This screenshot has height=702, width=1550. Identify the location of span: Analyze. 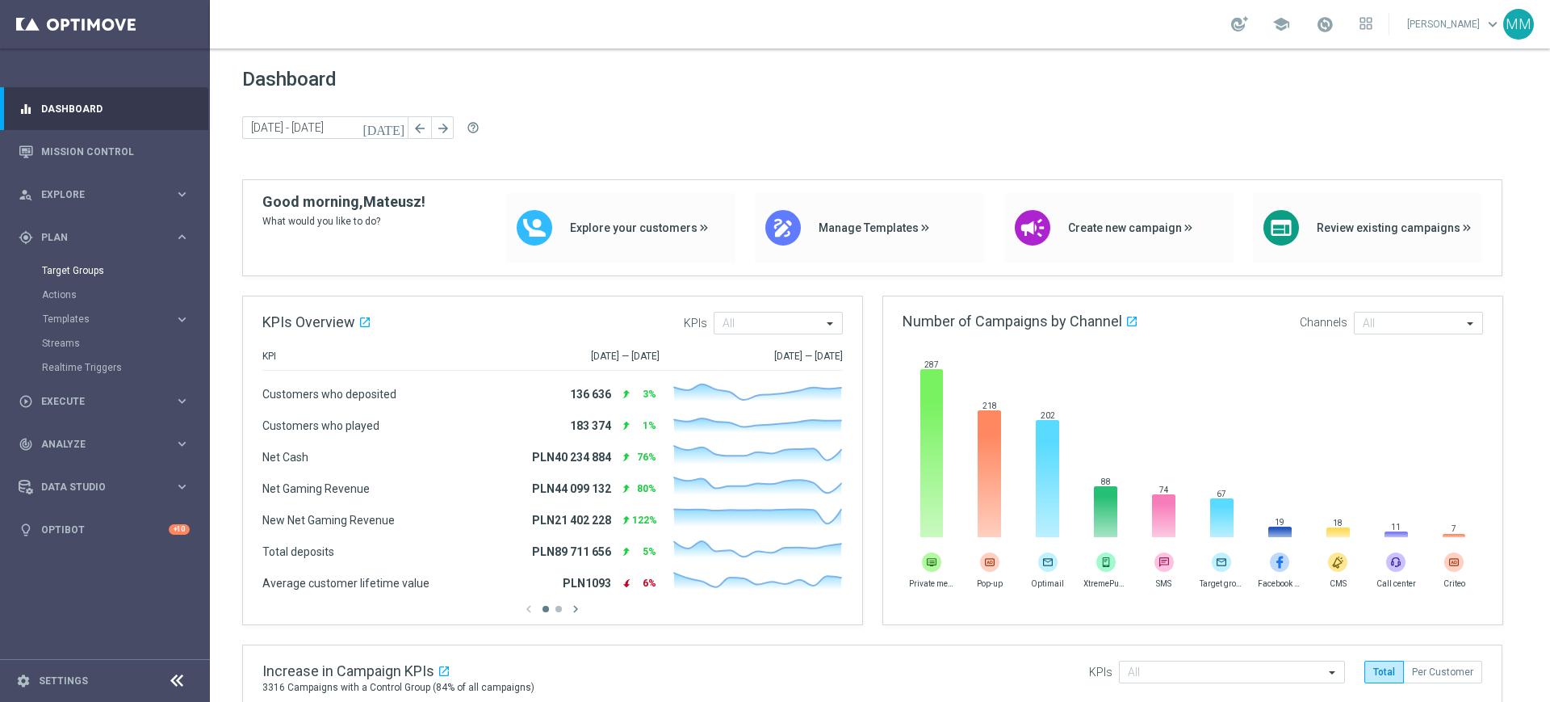
(107, 444).